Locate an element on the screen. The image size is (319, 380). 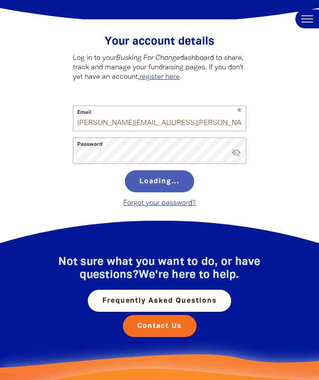
a: Forgot your password? is located at coordinates (160, 203).